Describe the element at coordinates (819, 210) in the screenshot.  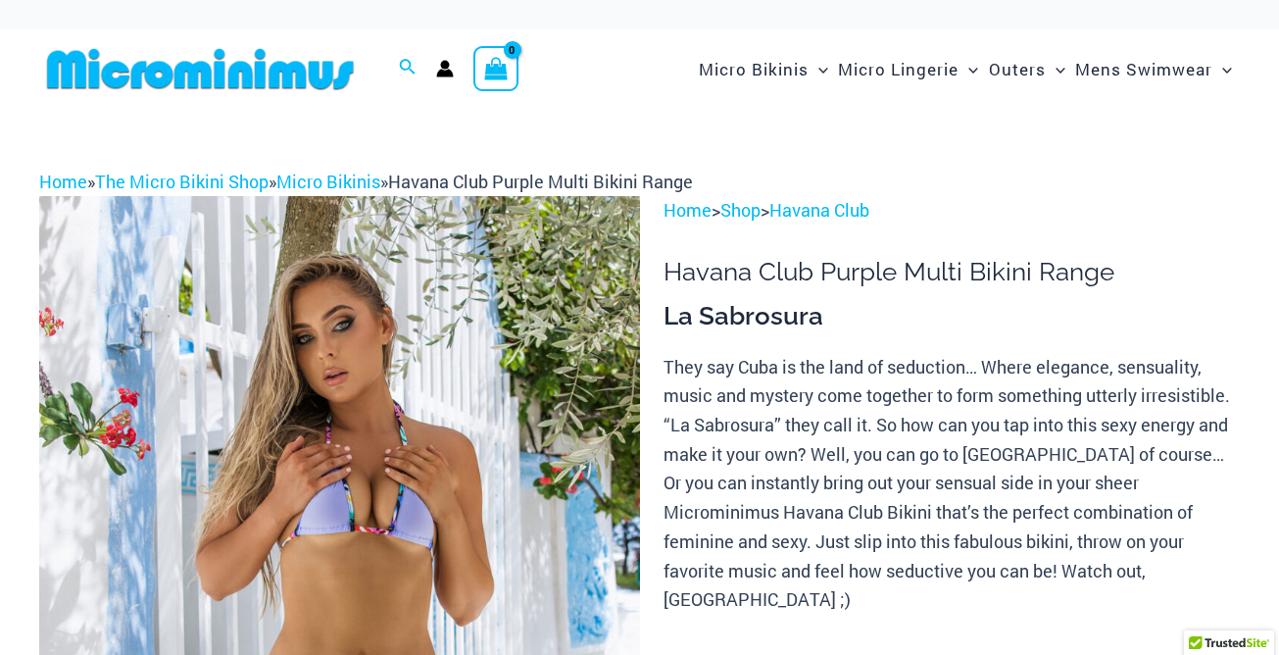
I see `a: Havana Club` at that location.